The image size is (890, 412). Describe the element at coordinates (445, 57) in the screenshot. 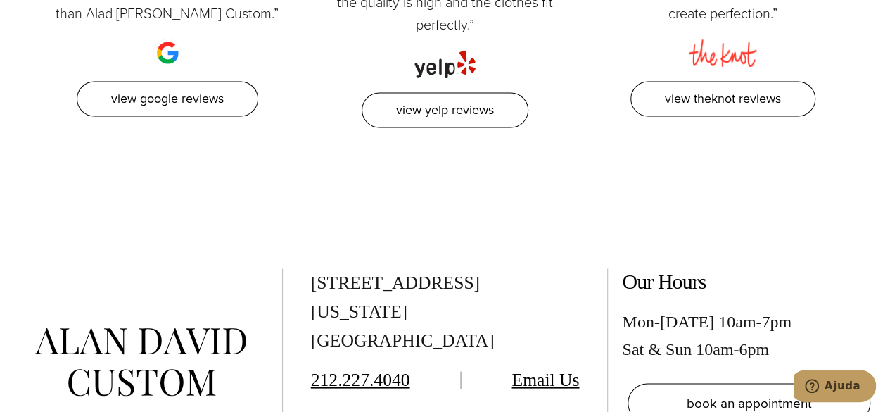

I see `img: yelp` at that location.